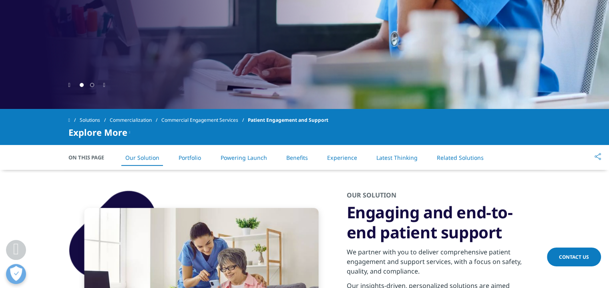 The height and width of the screenshot is (288, 609). Describe the element at coordinates (297, 157) in the screenshot. I see `a: Benefits` at that location.